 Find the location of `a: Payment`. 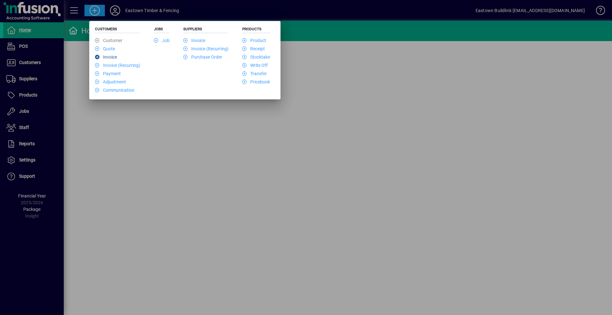

a: Payment is located at coordinates (108, 74).